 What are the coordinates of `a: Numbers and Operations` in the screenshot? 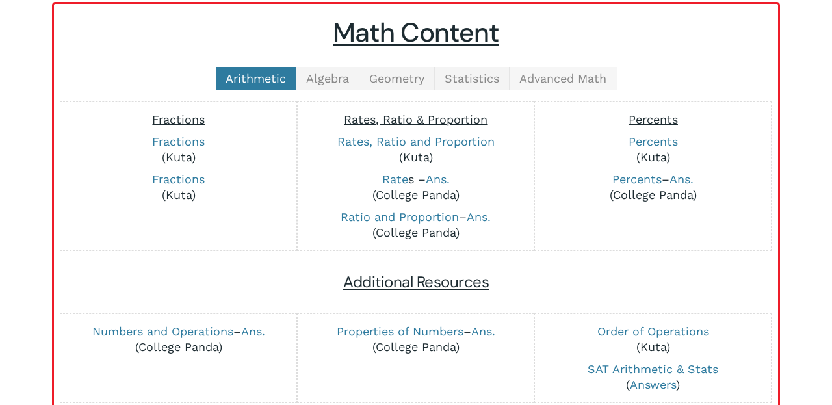 It's located at (162, 331).